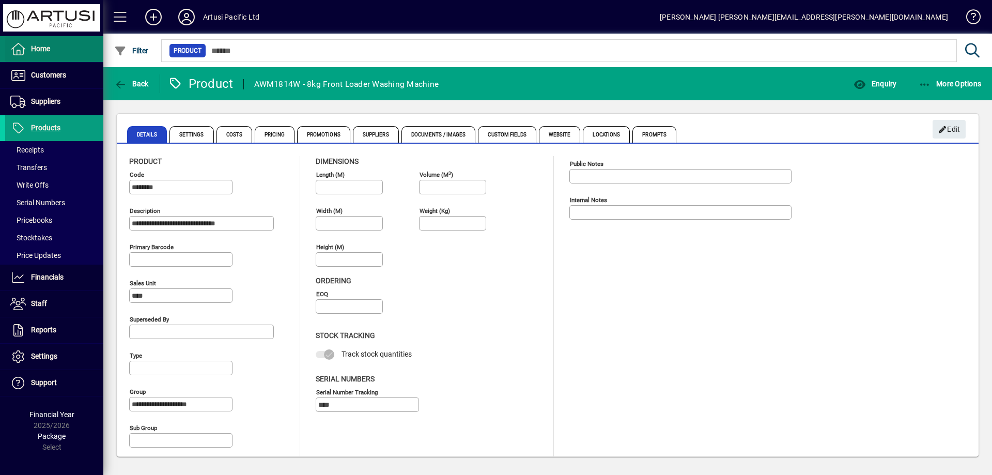 This screenshot has width=992, height=475. Describe the element at coordinates (54, 277) in the screenshot. I see `a: Financials` at that location.